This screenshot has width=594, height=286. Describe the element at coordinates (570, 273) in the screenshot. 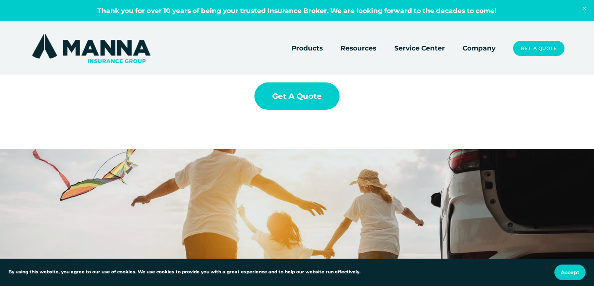

I see `span: Accept` at that location.